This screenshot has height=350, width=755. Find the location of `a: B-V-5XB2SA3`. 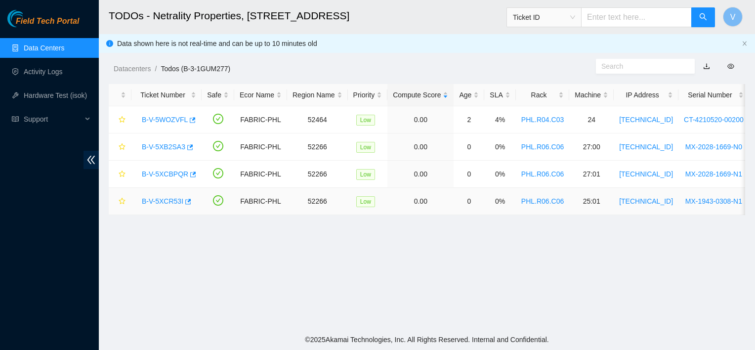

a: B-V-5XB2SA3 is located at coordinates (164, 147).